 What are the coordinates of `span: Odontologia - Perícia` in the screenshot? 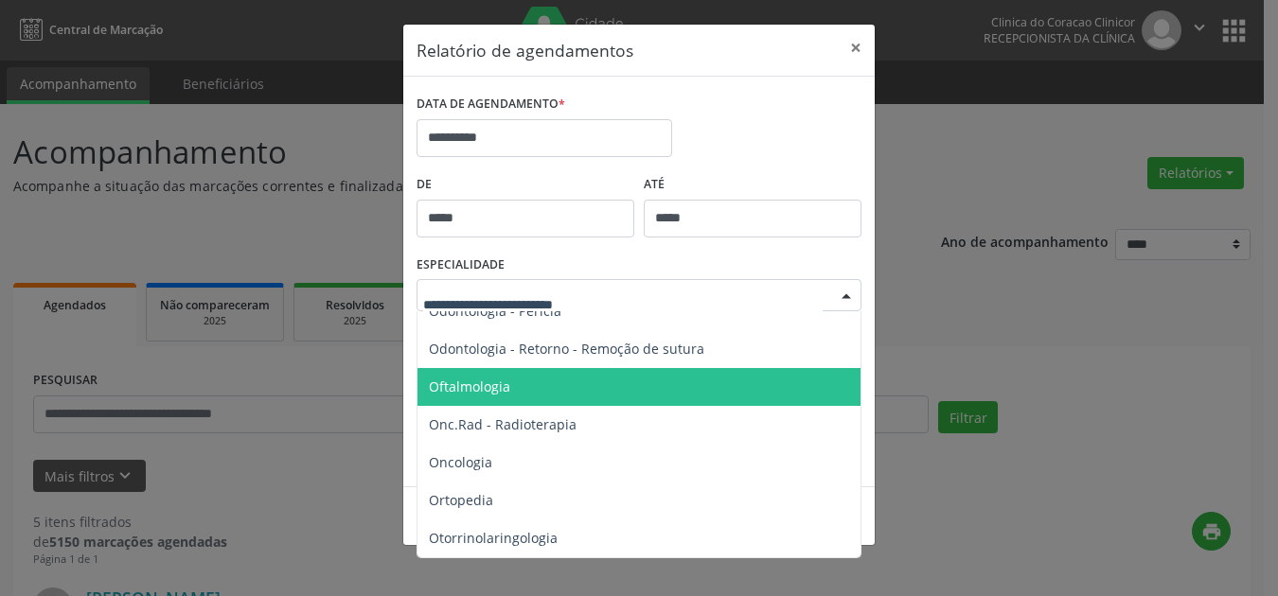 It's located at (495, 310).